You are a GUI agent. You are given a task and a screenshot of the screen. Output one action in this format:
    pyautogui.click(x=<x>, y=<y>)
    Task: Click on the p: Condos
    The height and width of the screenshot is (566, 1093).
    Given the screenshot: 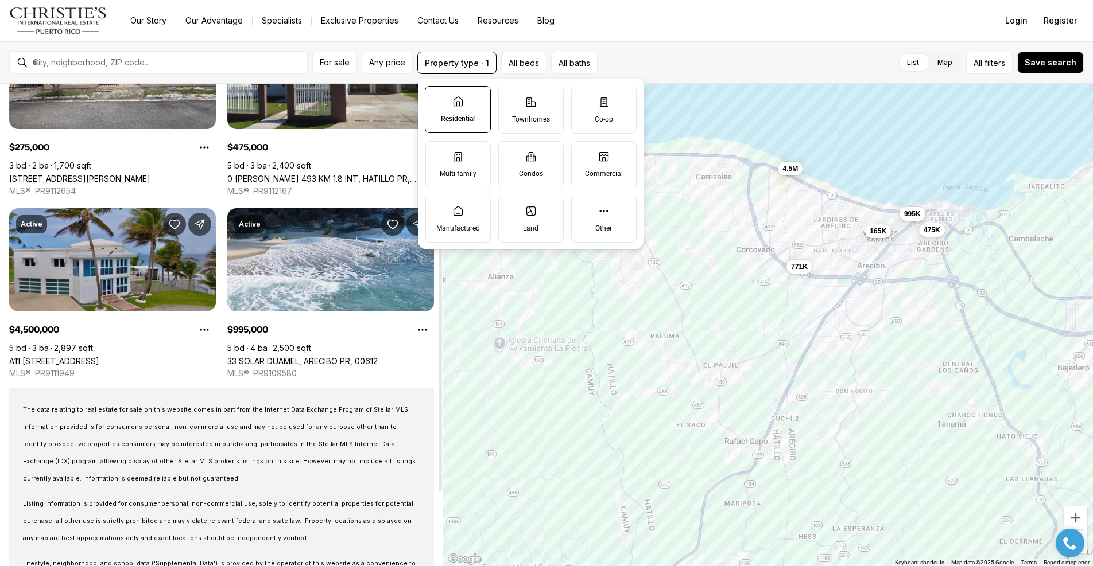 What is the action you would take?
    pyautogui.click(x=531, y=174)
    